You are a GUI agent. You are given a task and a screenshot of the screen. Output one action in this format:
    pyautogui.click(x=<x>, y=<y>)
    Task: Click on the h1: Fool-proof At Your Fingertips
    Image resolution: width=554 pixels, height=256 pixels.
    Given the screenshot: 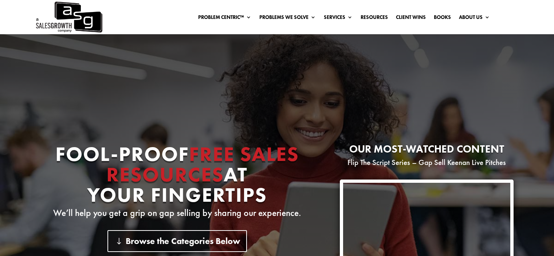 What is the action you would take?
    pyautogui.click(x=177, y=176)
    